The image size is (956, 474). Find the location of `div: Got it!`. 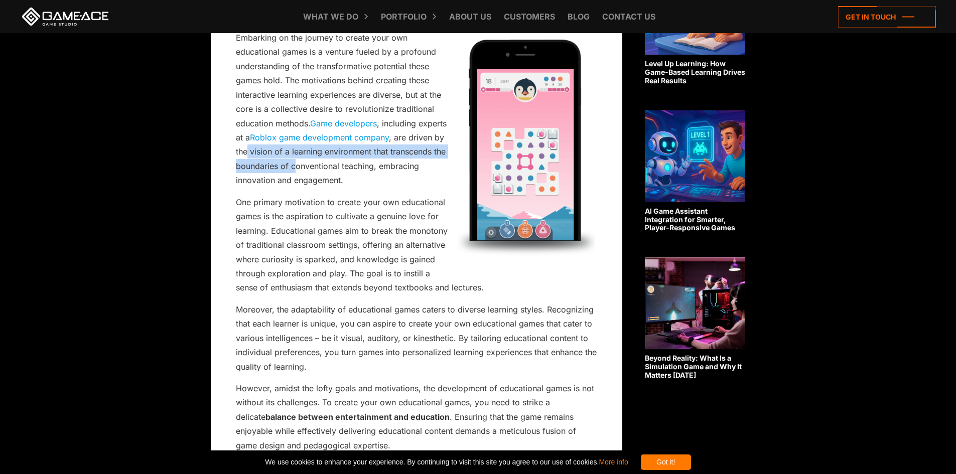

div: Got it! is located at coordinates (666, 462).